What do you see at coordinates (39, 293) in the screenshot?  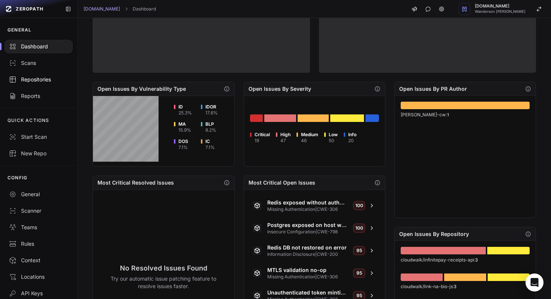 I see `div: API Keys` at bounding box center [39, 293].